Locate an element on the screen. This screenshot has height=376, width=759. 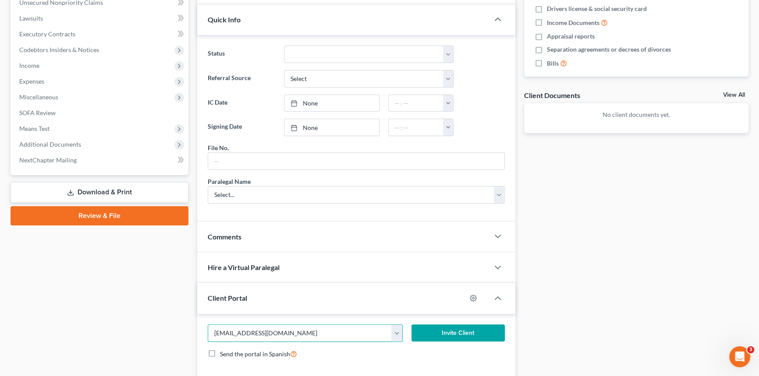
a: Download & Print is located at coordinates (99, 192).